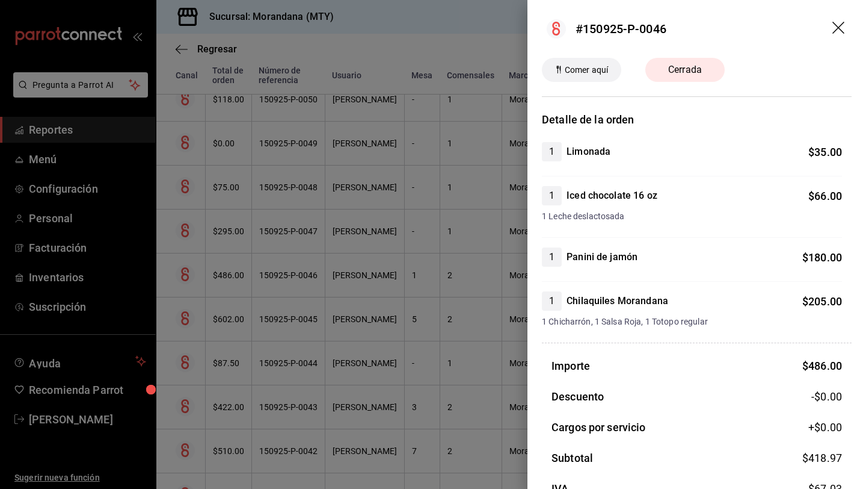 This screenshot has width=866, height=489. What do you see at coordinates (825, 152) in the screenshot?
I see `span: $ 35.00` at bounding box center [825, 152].